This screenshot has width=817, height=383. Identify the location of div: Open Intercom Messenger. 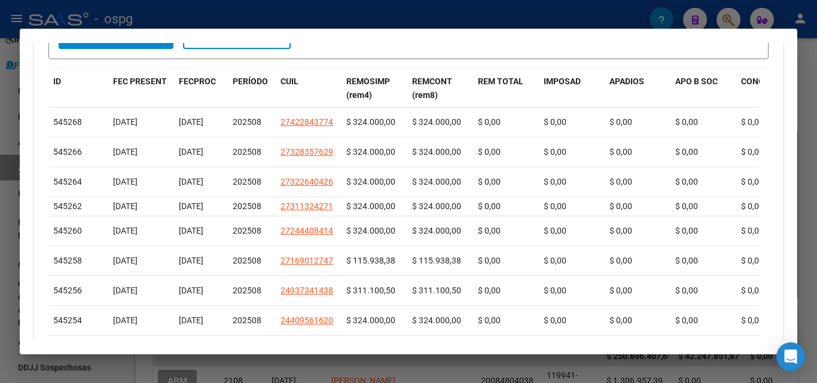
(790, 357).